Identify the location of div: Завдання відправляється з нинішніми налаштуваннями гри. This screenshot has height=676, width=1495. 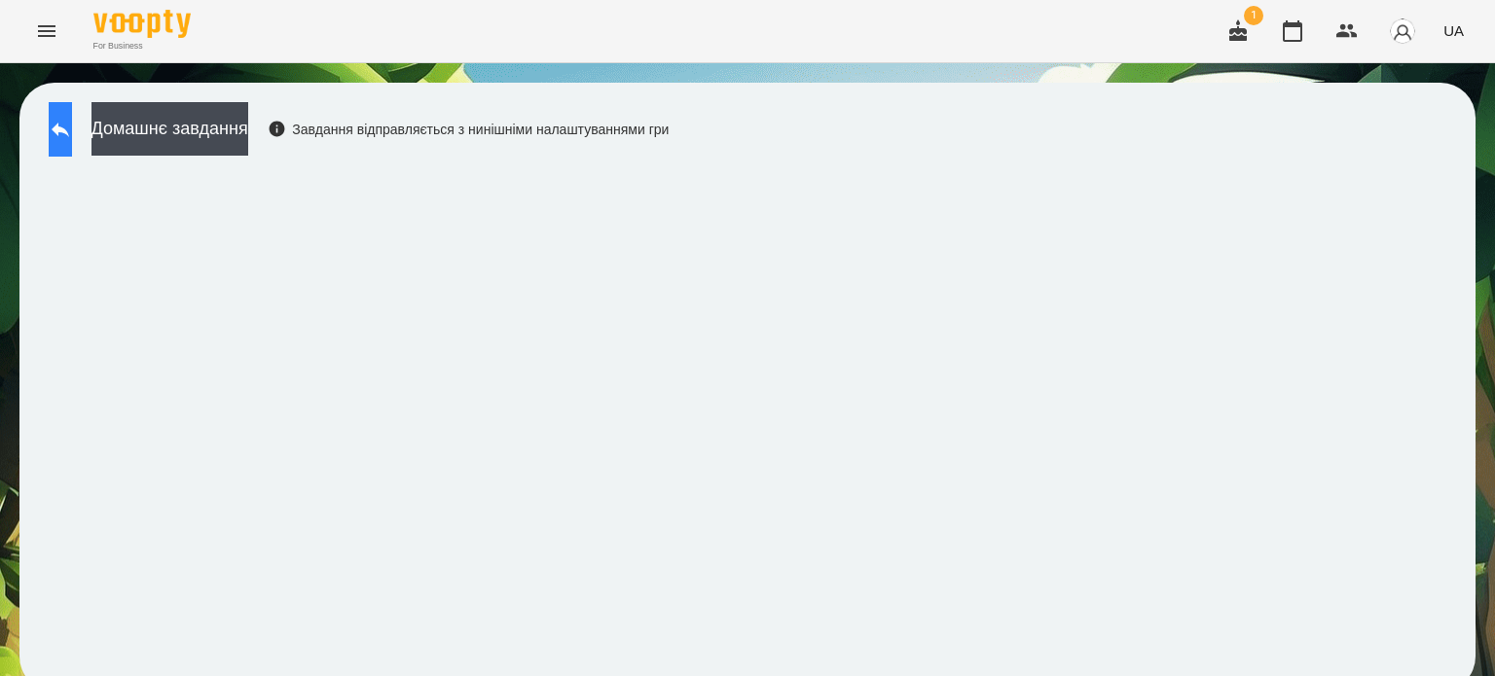
(468, 129).